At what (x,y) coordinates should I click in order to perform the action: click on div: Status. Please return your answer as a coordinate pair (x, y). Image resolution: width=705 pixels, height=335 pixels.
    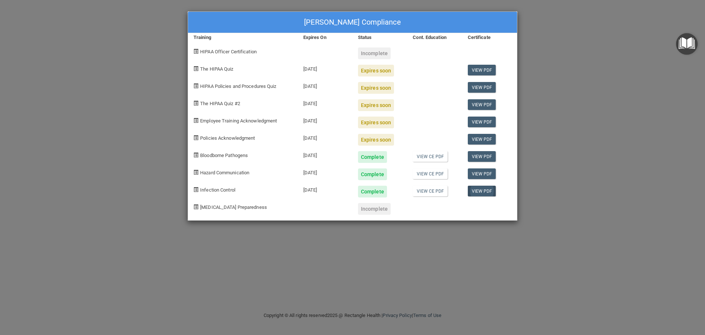
    Looking at the image, I should click on (380, 37).